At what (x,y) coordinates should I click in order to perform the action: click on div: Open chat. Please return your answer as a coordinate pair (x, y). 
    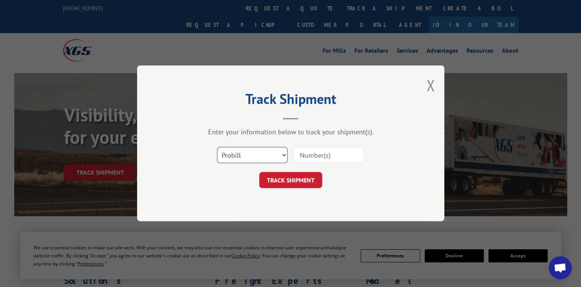
    Looking at the image, I should click on (560, 267).